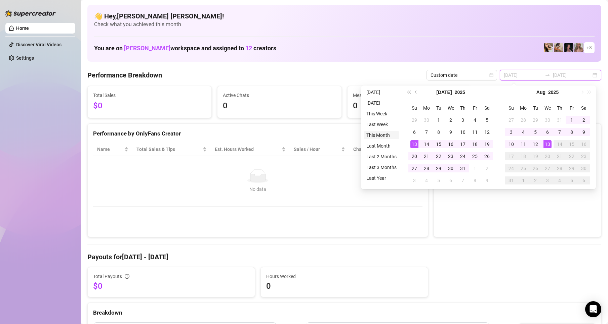  Describe the element at coordinates (571, 157) in the screenshot. I see `div: 22` at that location.